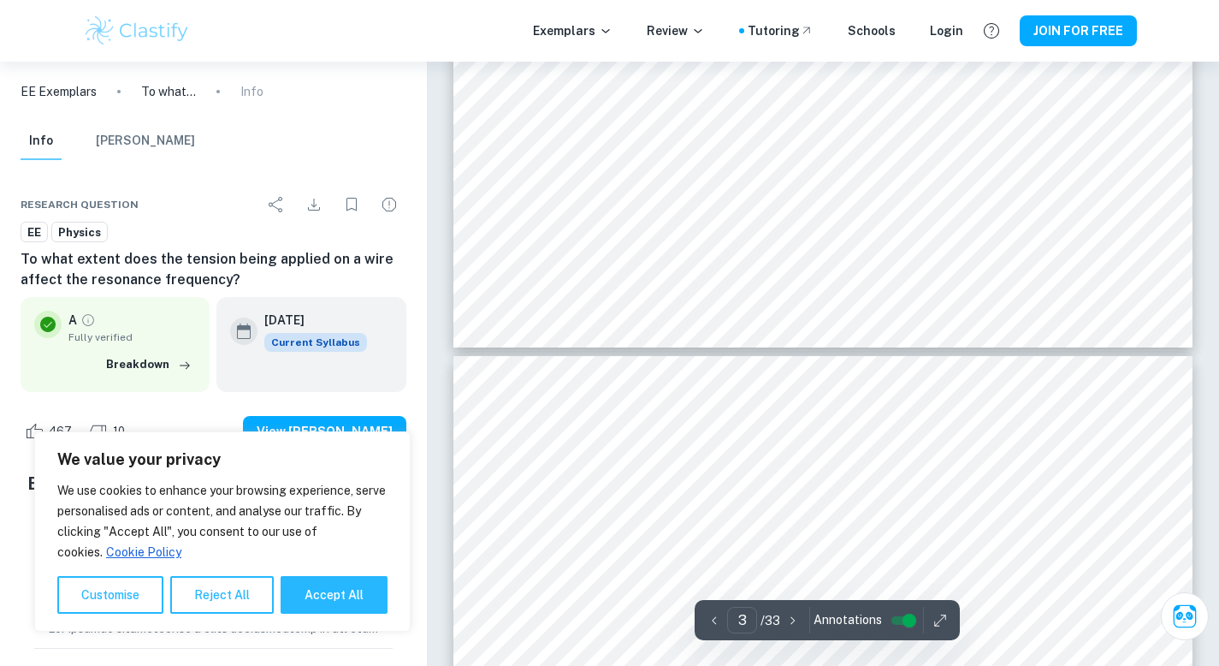 The height and width of the screenshot is (666, 1219). What do you see at coordinates (149, 364) in the screenshot?
I see `button: Breakdown` at bounding box center [149, 364].